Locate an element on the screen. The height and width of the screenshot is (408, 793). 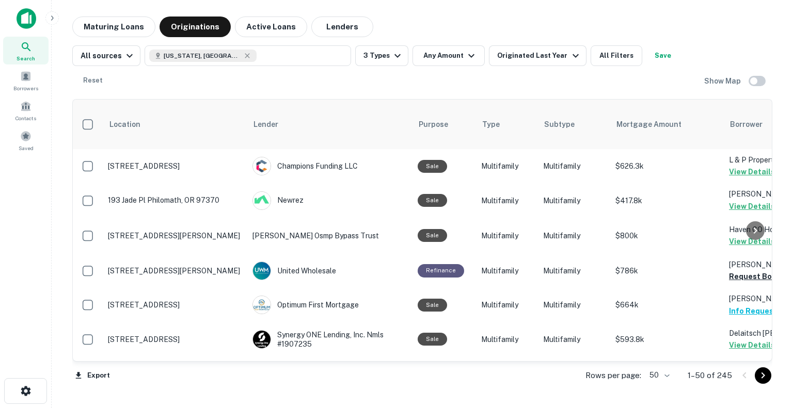
p: 193 Jade Pl Philomath, OR 97370 is located at coordinates (175, 200).